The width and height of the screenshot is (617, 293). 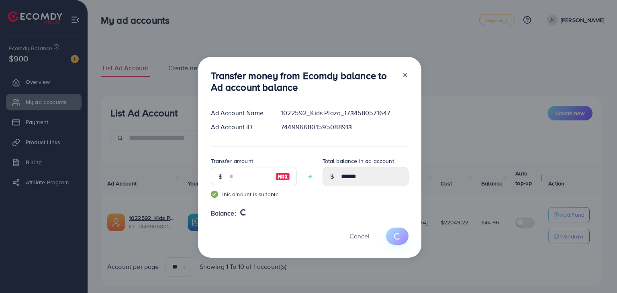 What do you see at coordinates (283, 177) in the screenshot?
I see `img: image` at bounding box center [283, 177].